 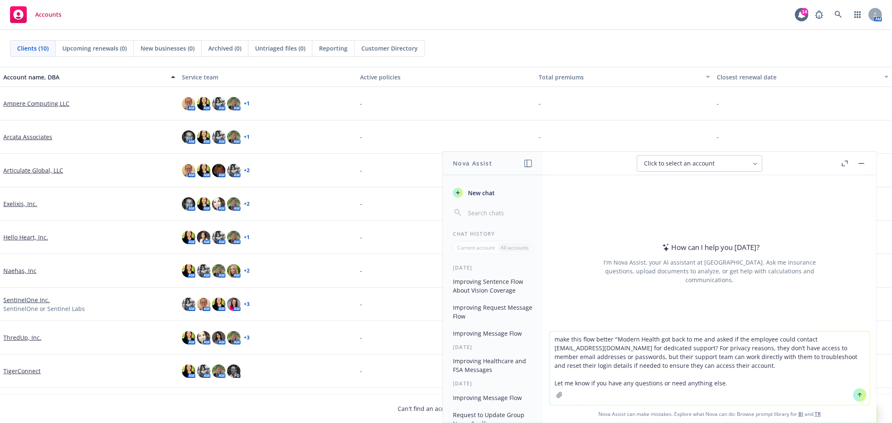 I want to click on input: Search chats, so click(x=499, y=213).